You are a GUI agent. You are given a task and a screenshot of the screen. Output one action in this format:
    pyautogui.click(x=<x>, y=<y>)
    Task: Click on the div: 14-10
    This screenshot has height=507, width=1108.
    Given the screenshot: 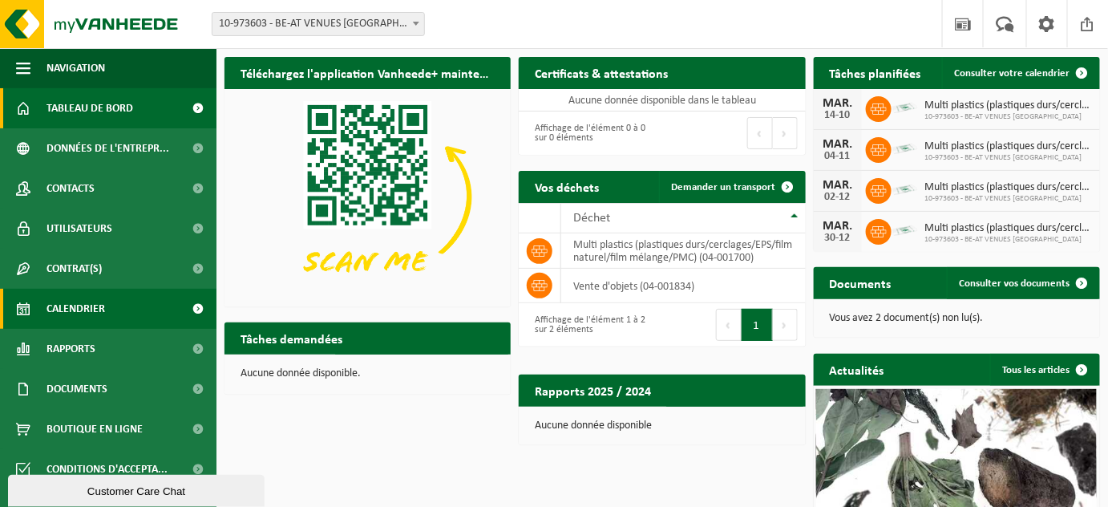 What is the action you would take?
    pyautogui.click(x=838, y=115)
    